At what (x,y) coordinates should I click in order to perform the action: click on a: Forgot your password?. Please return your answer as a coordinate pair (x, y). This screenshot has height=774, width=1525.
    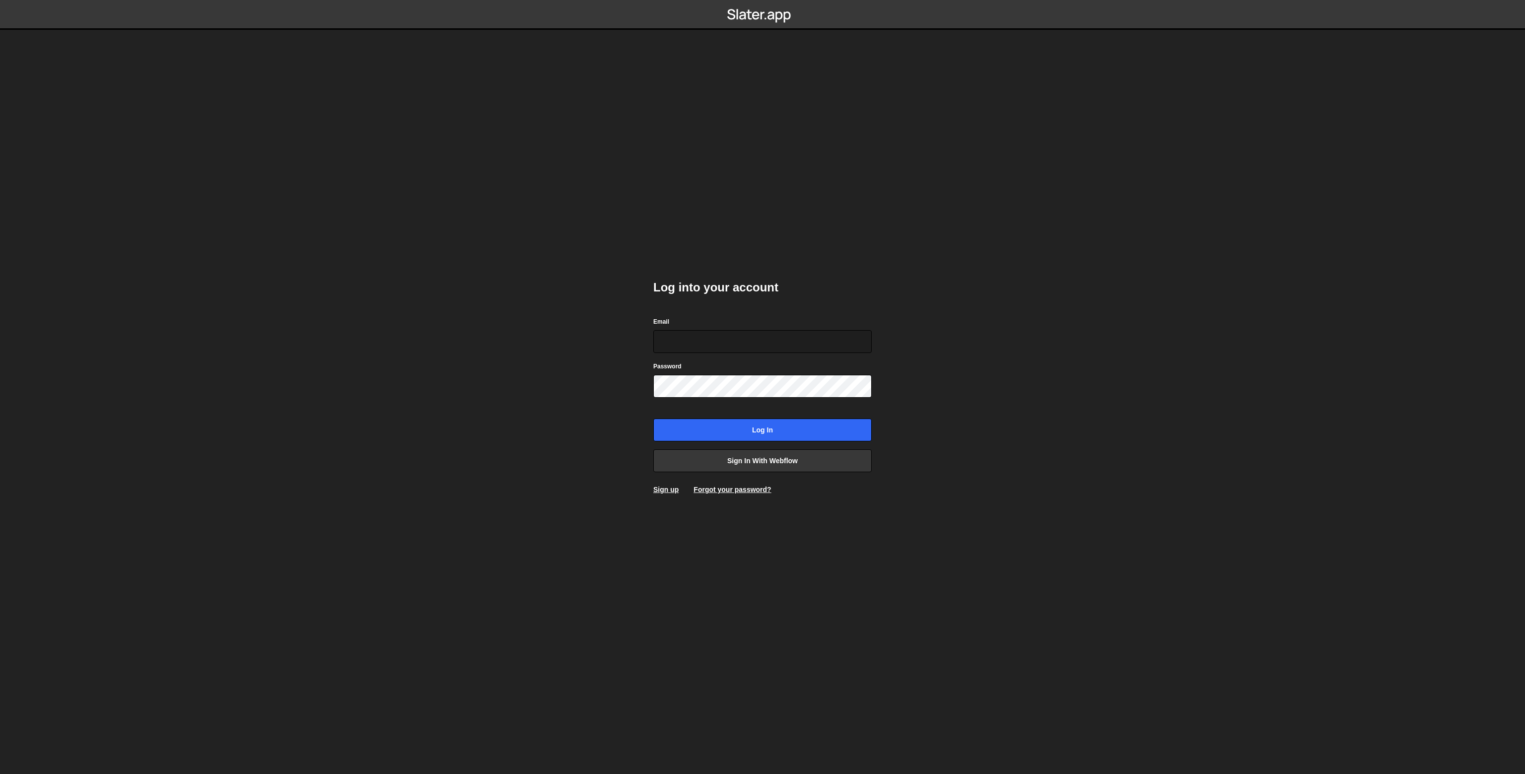
    Looking at the image, I should click on (732, 489).